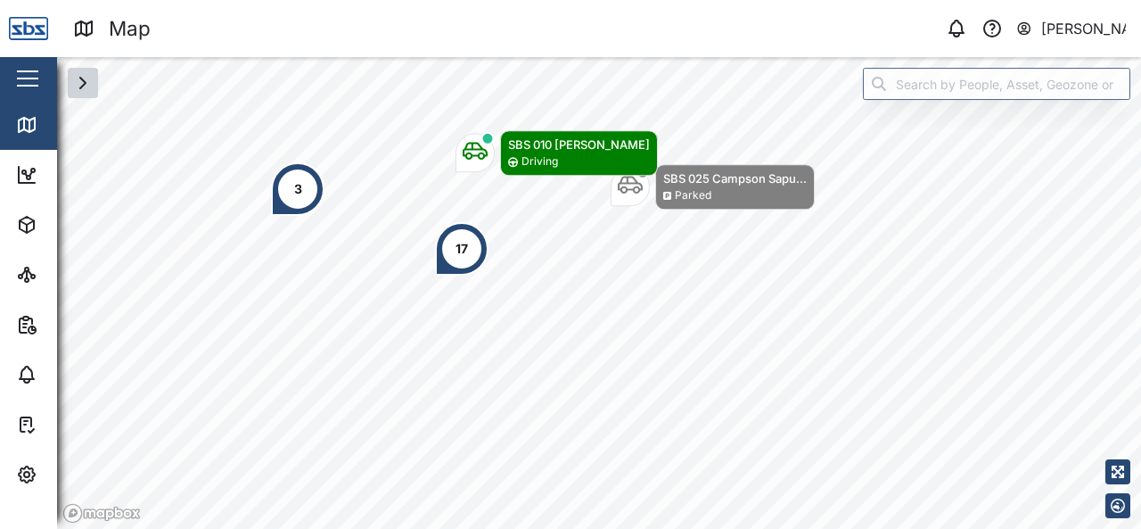 The width and height of the screenshot is (1141, 529). What do you see at coordinates (77, 324) in the screenshot?
I see `div: Reports` at bounding box center [77, 324].